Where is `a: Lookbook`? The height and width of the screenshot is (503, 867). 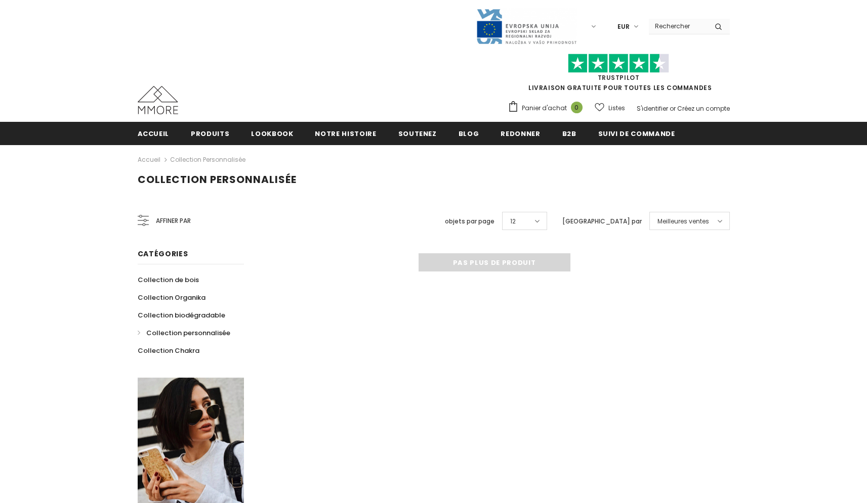
a: Lookbook is located at coordinates (272, 133).